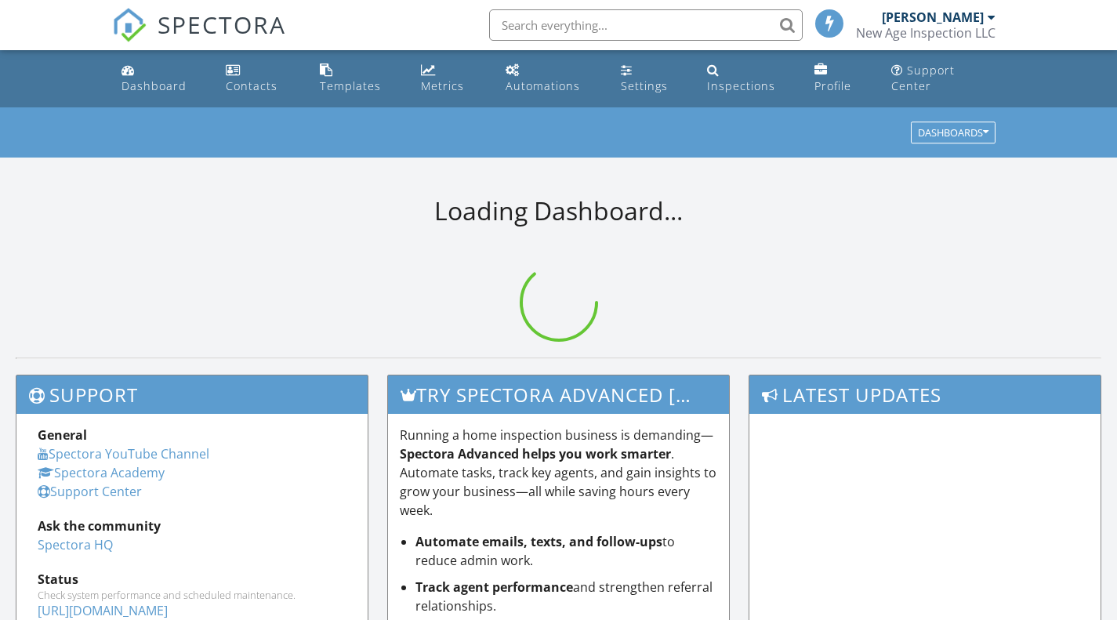 The width and height of the screenshot is (1117, 620). I want to click on a: Settings, so click(652, 78).